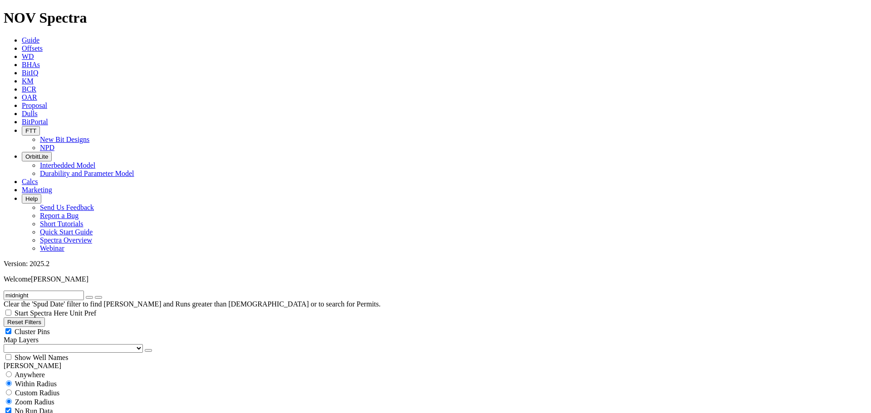 This screenshot has width=871, height=413. What do you see at coordinates (32, 331) in the screenshot?
I see `span: Cluster Pins` at bounding box center [32, 331].